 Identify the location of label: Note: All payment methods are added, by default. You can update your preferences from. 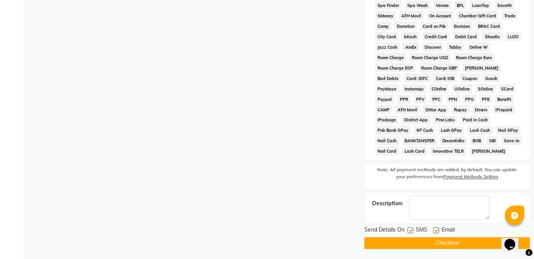
(447, 175).